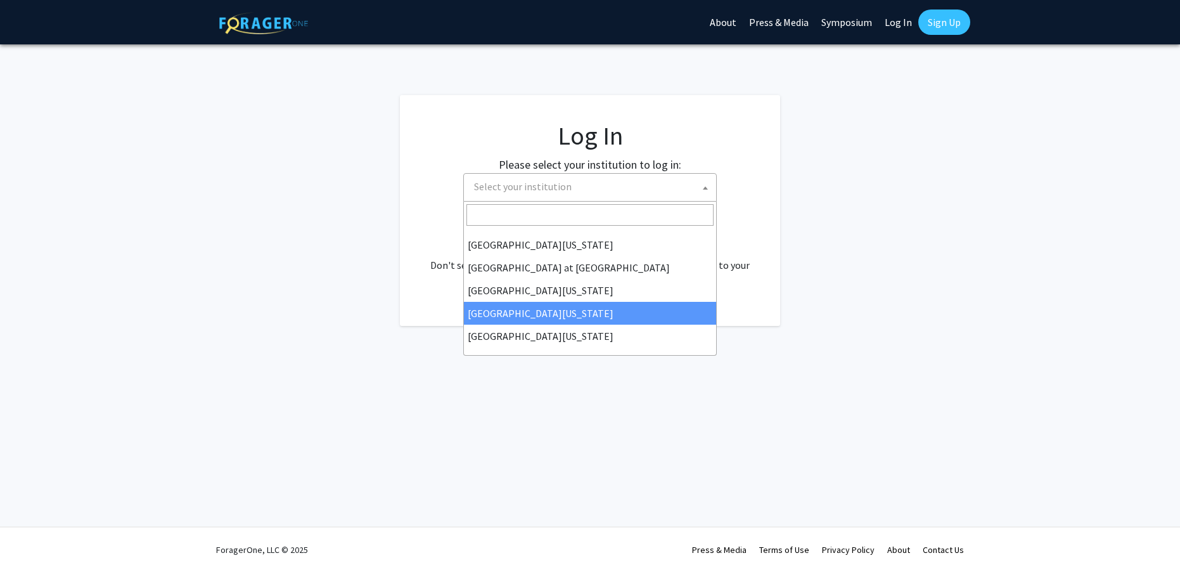  What do you see at coordinates (590, 215) in the screenshot?
I see `input: Search` at bounding box center [590, 215].